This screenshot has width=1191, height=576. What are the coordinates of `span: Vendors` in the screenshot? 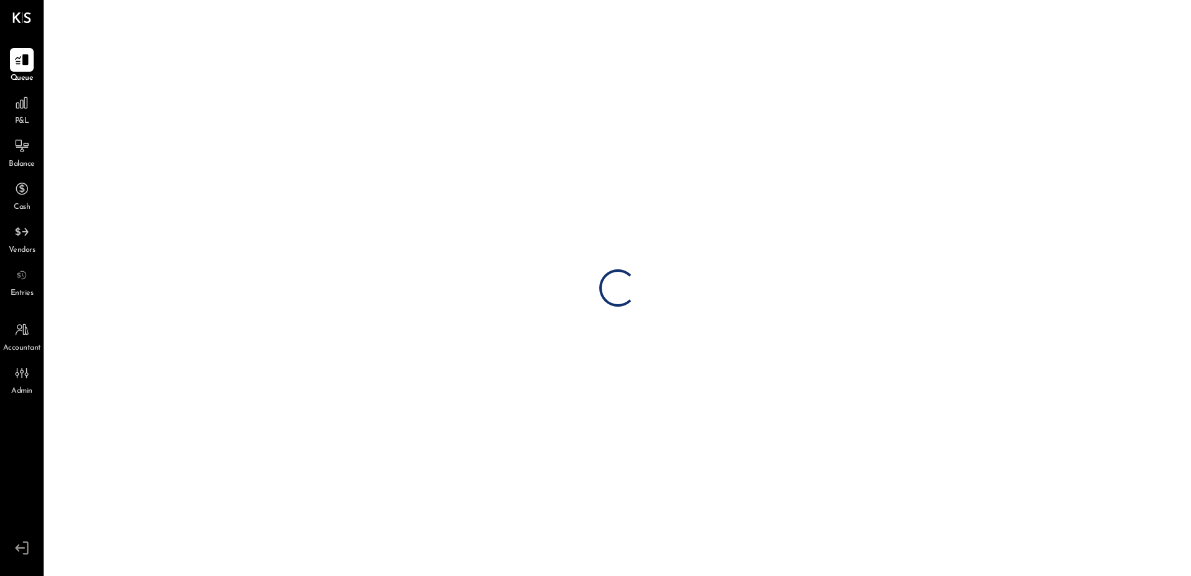 It's located at (22, 250).